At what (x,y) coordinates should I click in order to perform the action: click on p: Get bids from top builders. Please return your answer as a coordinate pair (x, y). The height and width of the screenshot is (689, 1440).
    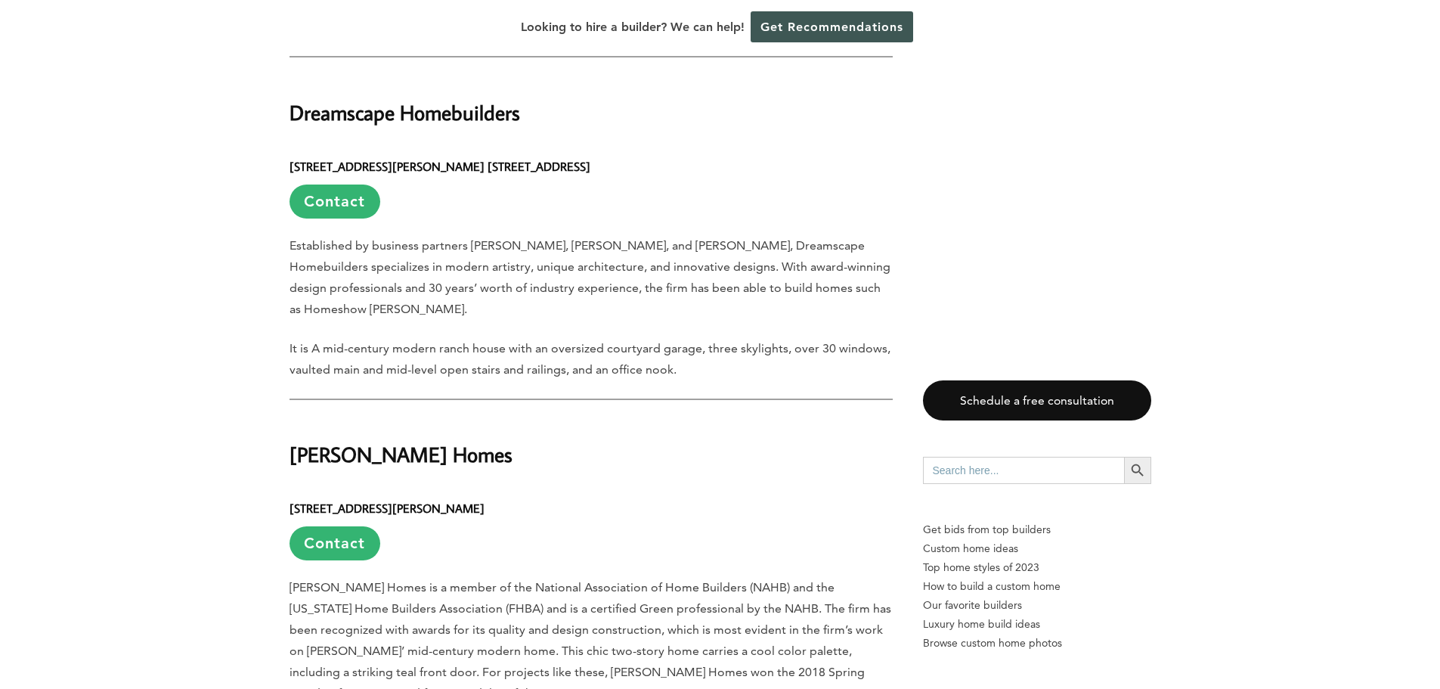
    Looking at the image, I should click on (1037, 529).